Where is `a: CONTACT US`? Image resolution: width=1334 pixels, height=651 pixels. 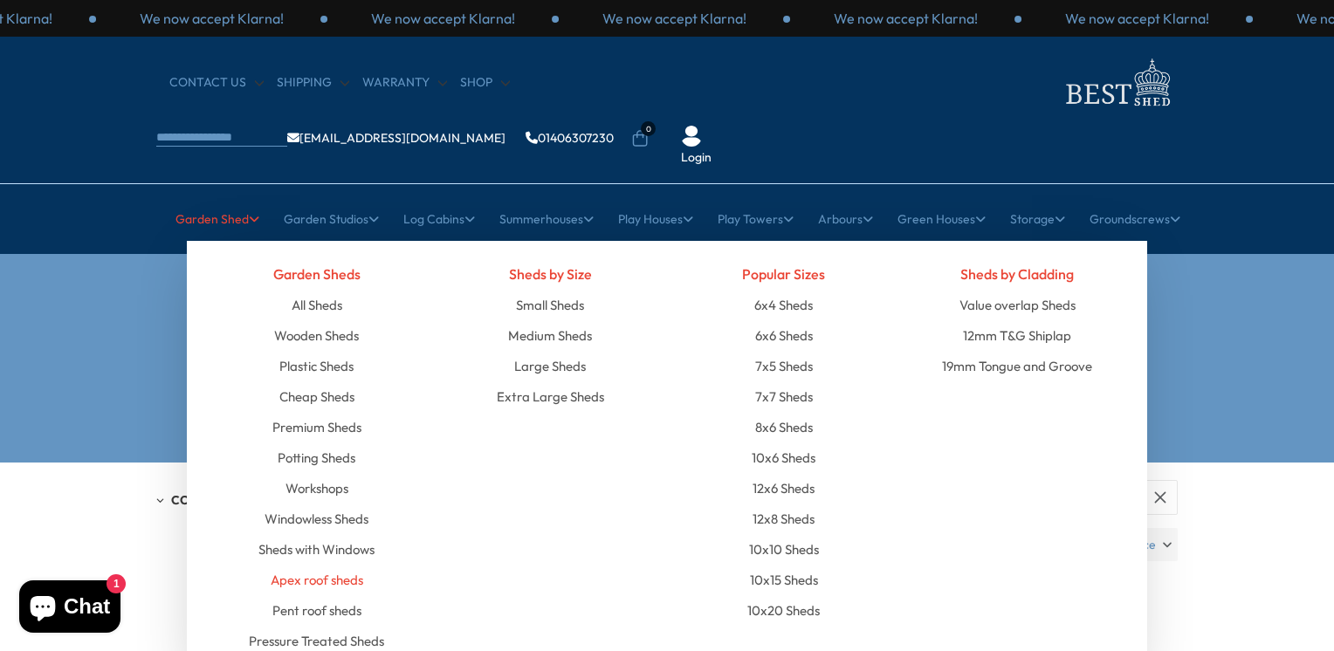
a: CONTACT US is located at coordinates (216, 83).